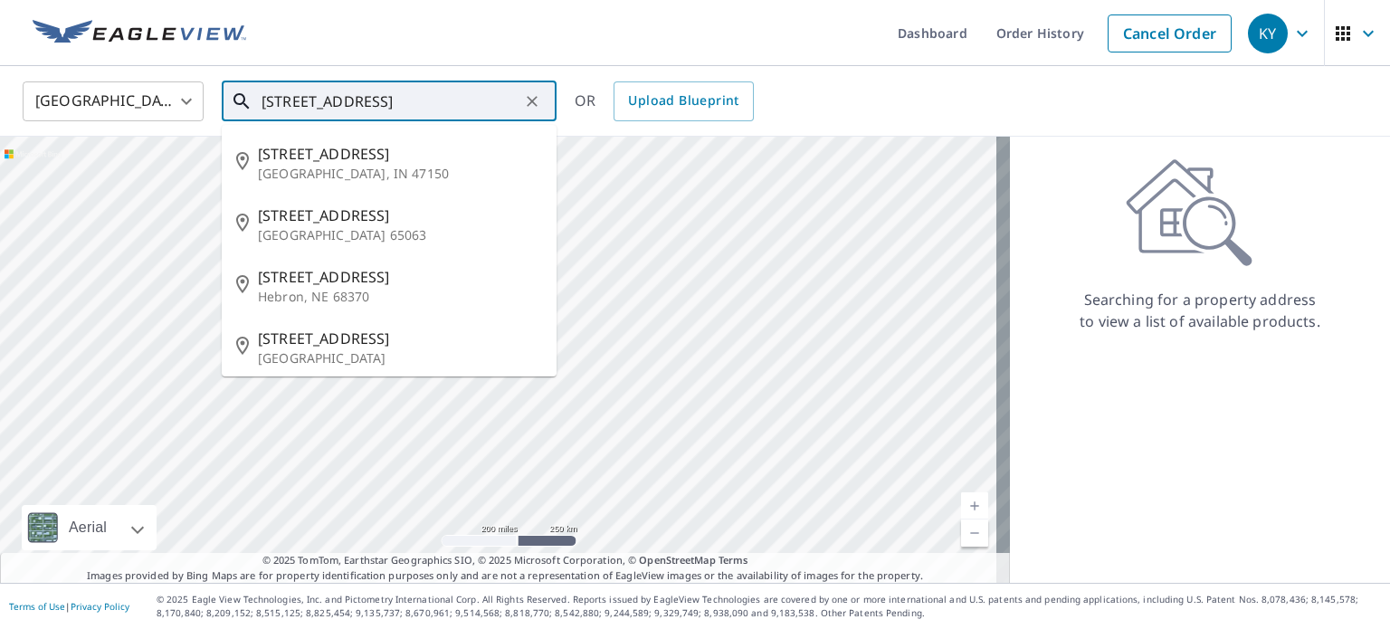  Describe the element at coordinates (683, 100) in the screenshot. I see `span: Upload Blueprint` at that location.